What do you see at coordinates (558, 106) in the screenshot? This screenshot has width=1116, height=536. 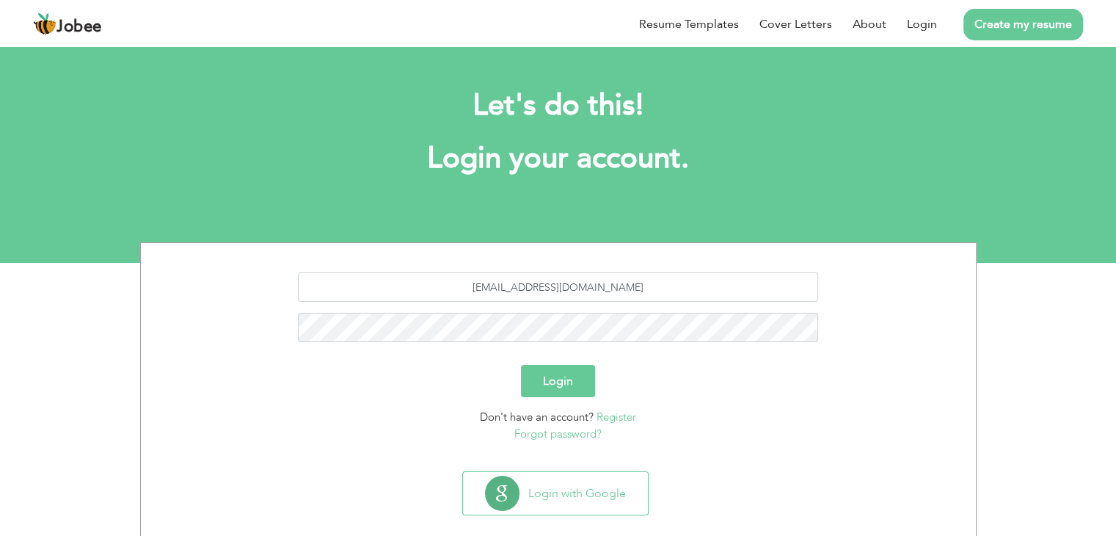 I see `h2: Let's do this!` at bounding box center [558, 106].